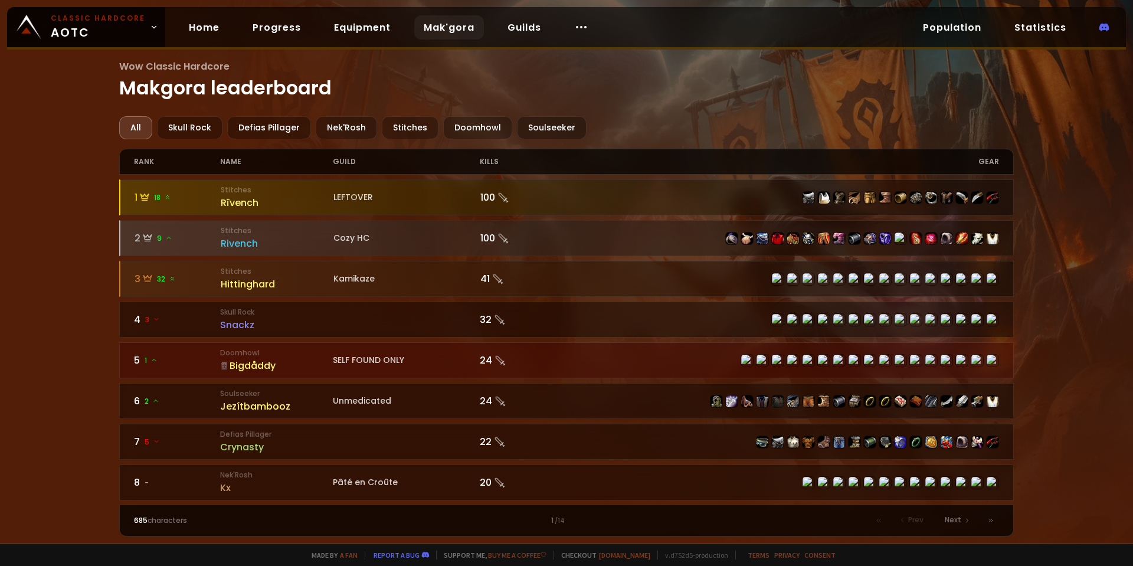  I want to click on img: item-2041, so click(808, 442).